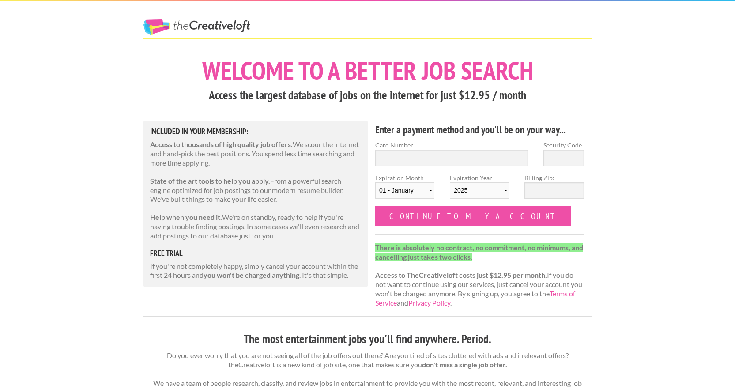  What do you see at coordinates (256, 271) in the screenshot?
I see `p: If you're not completely happy, simply cancel your account within the first 24 hours and . It's t...` at bounding box center [256, 271].